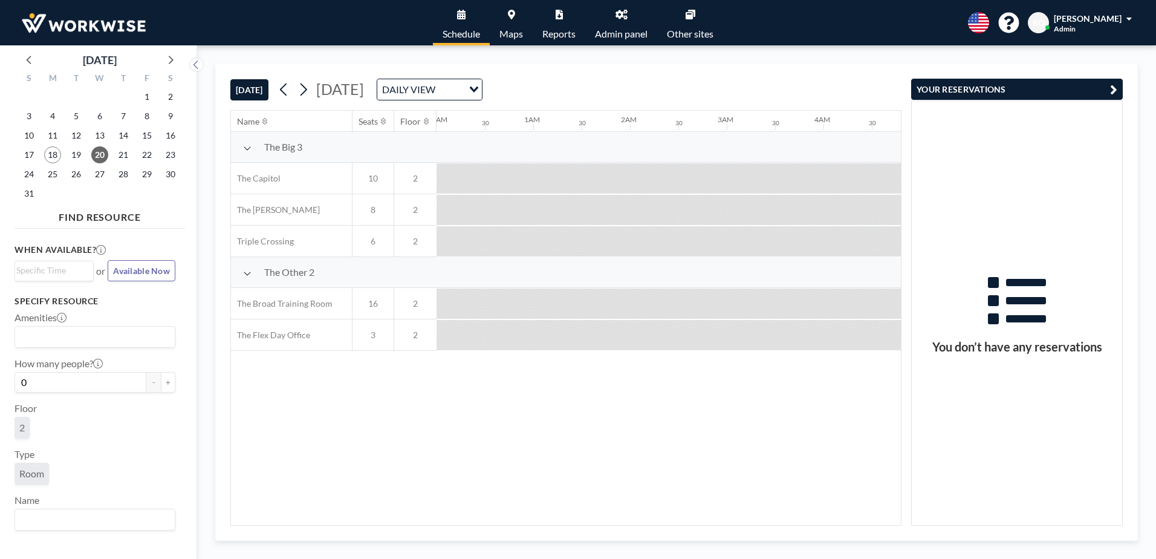 This screenshot has width=1156, height=559. Describe the element at coordinates (53, 116) in the screenshot. I see `span: Monday, August 4, 2025` at that location.